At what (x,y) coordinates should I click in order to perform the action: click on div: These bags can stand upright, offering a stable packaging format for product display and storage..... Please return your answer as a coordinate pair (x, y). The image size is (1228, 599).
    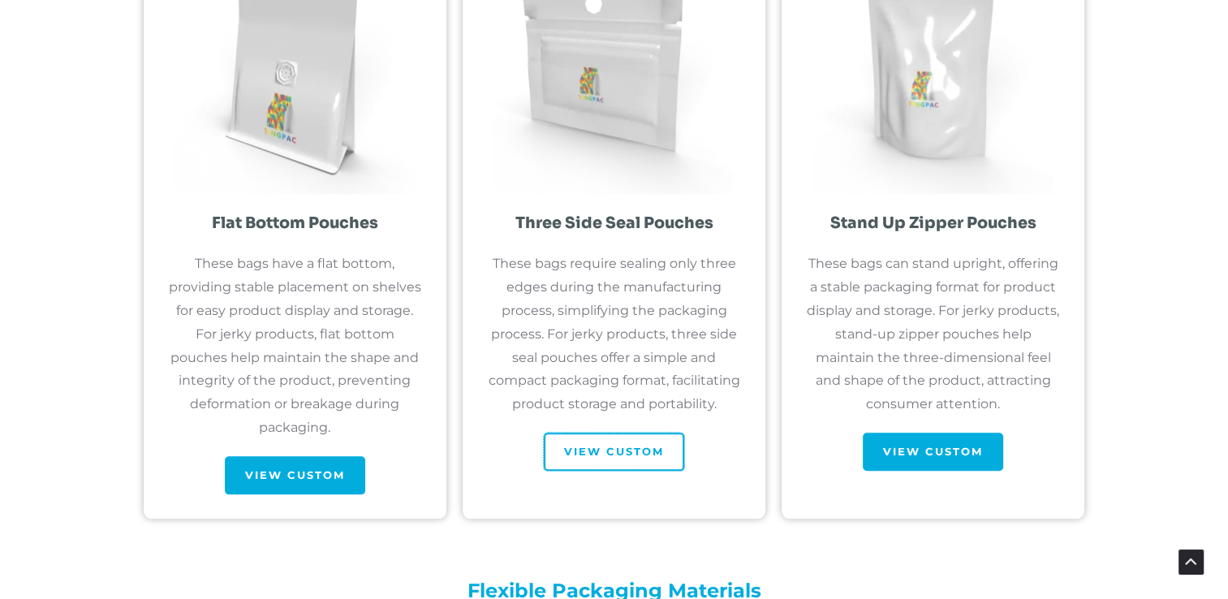
    Looking at the image, I should click on (933, 334).